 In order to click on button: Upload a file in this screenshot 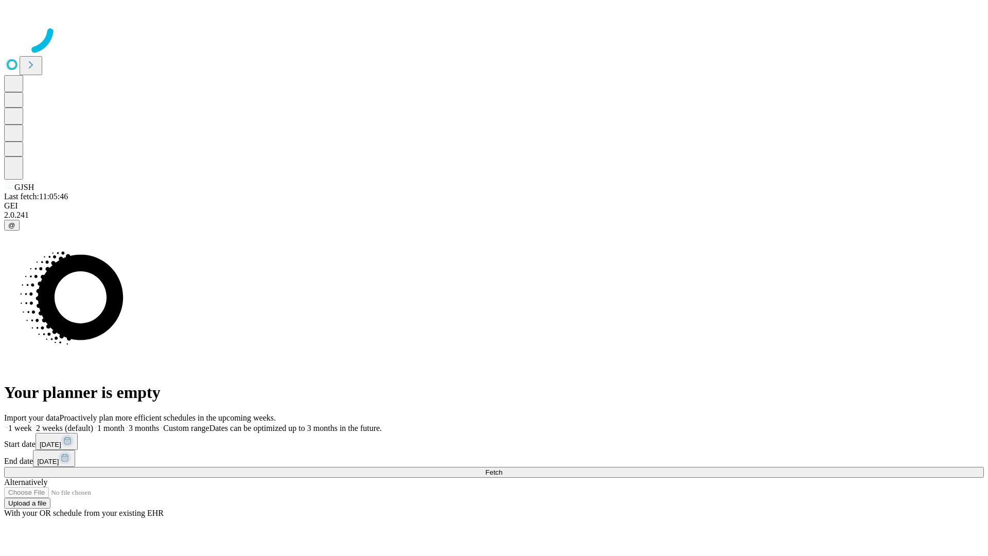, I will do `click(27, 503)`.